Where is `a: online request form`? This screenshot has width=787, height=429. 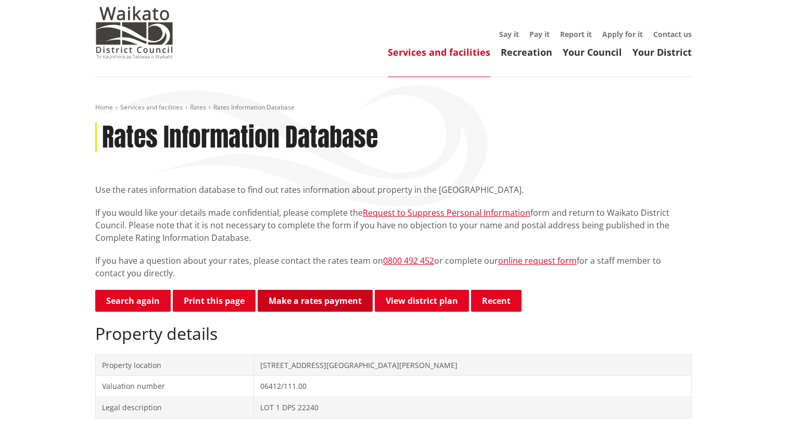
a: online request form is located at coordinates (537, 260).